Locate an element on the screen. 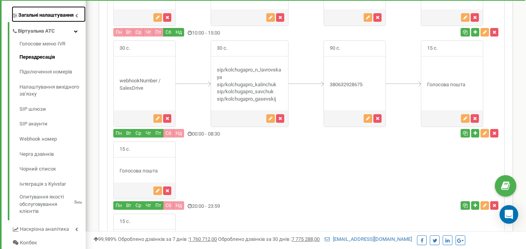 This screenshot has width=526, height=249. span: Оброблено дзвінків за 30 днів : is located at coordinates (269, 239).